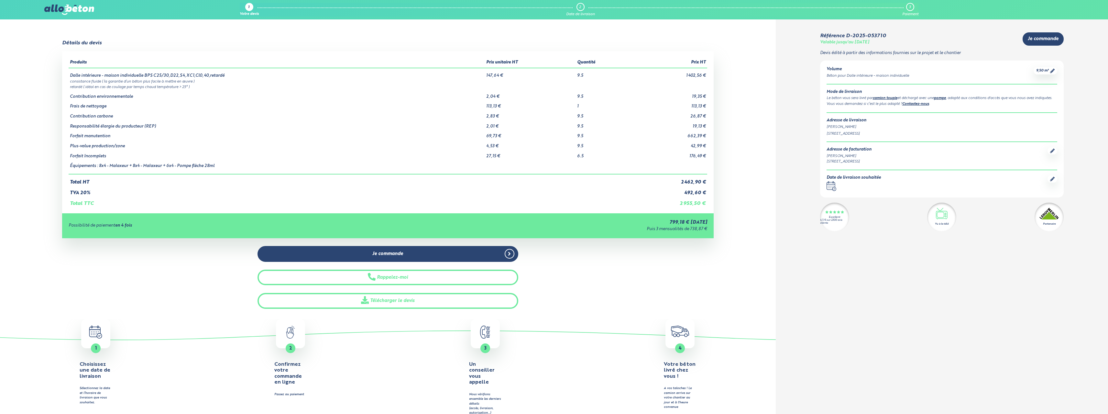 The image size is (1108, 414). What do you see at coordinates (942, 224) in the screenshot?
I see `div: Vu à la télé` at bounding box center [942, 224].